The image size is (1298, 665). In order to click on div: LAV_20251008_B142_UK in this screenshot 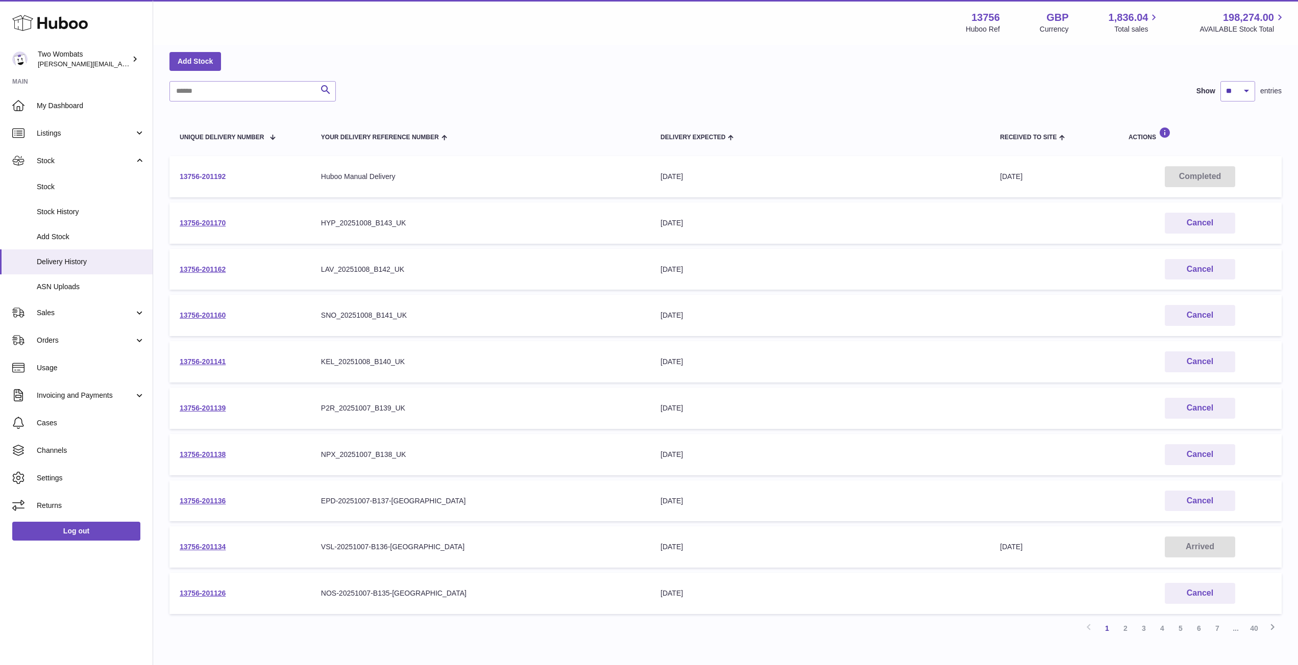, I will do `click(480, 269)`.